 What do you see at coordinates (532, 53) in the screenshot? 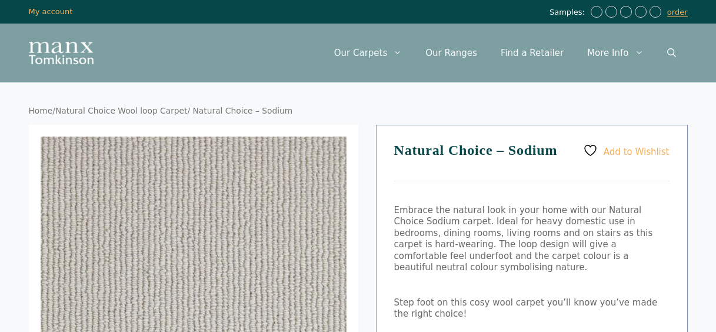
I see `a: Find a Retailer` at bounding box center [532, 53].